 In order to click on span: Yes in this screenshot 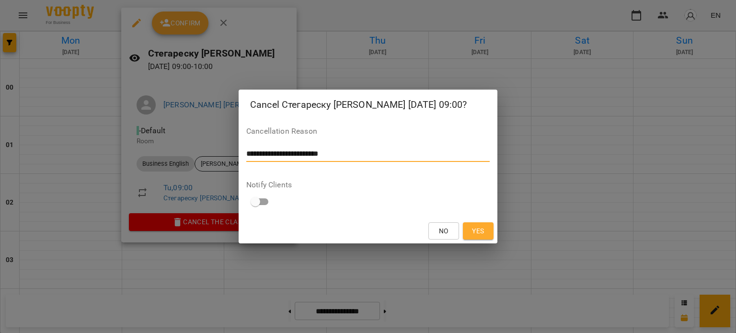, I will do `click(478, 231)`.